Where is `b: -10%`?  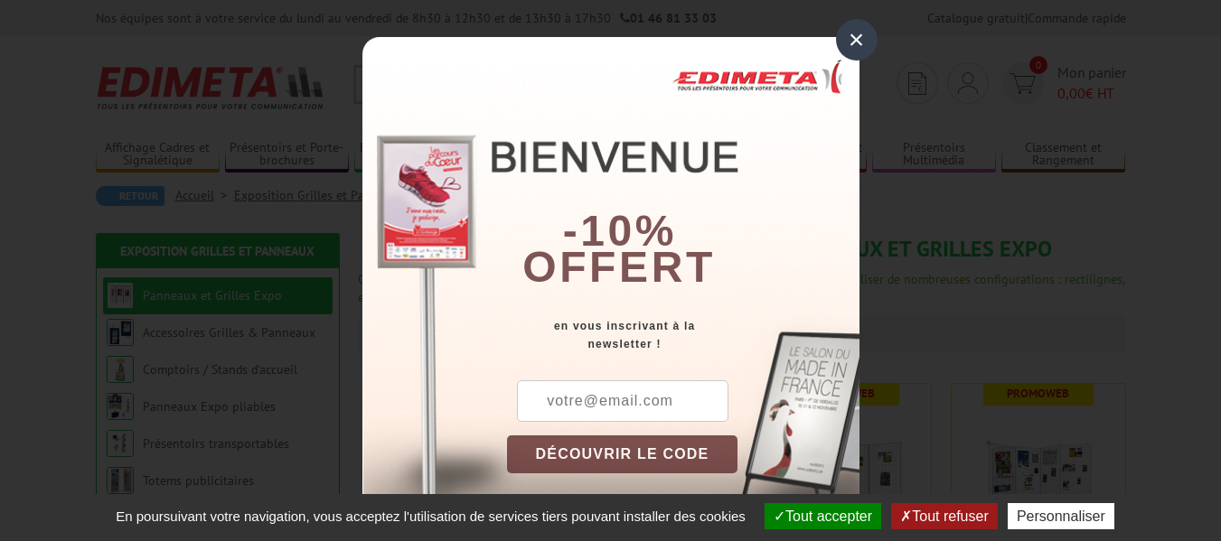
b: -10% is located at coordinates (620, 230).